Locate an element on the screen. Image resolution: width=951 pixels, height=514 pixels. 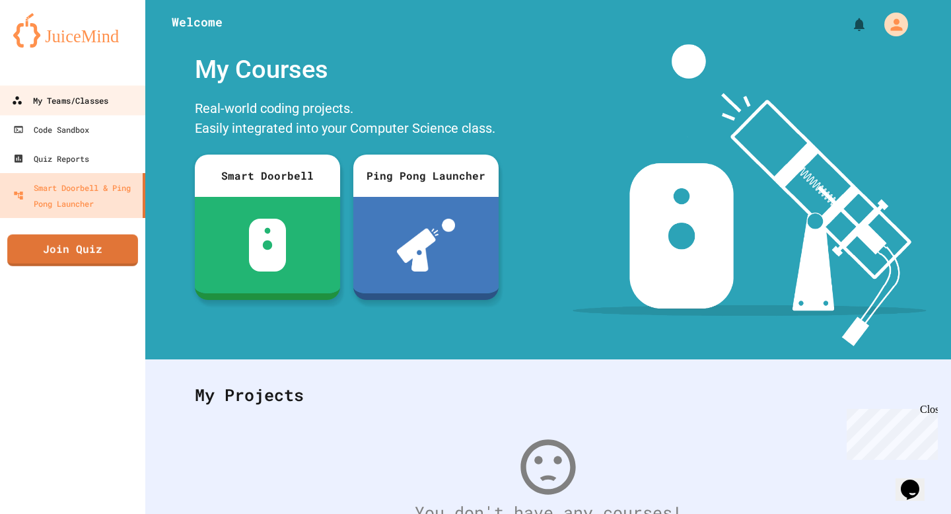
img: logo-orange.svg is located at coordinates (73, 30).